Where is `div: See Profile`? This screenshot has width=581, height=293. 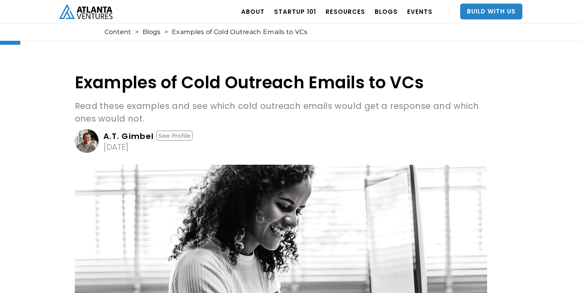 div: See Profile is located at coordinates (174, 135).